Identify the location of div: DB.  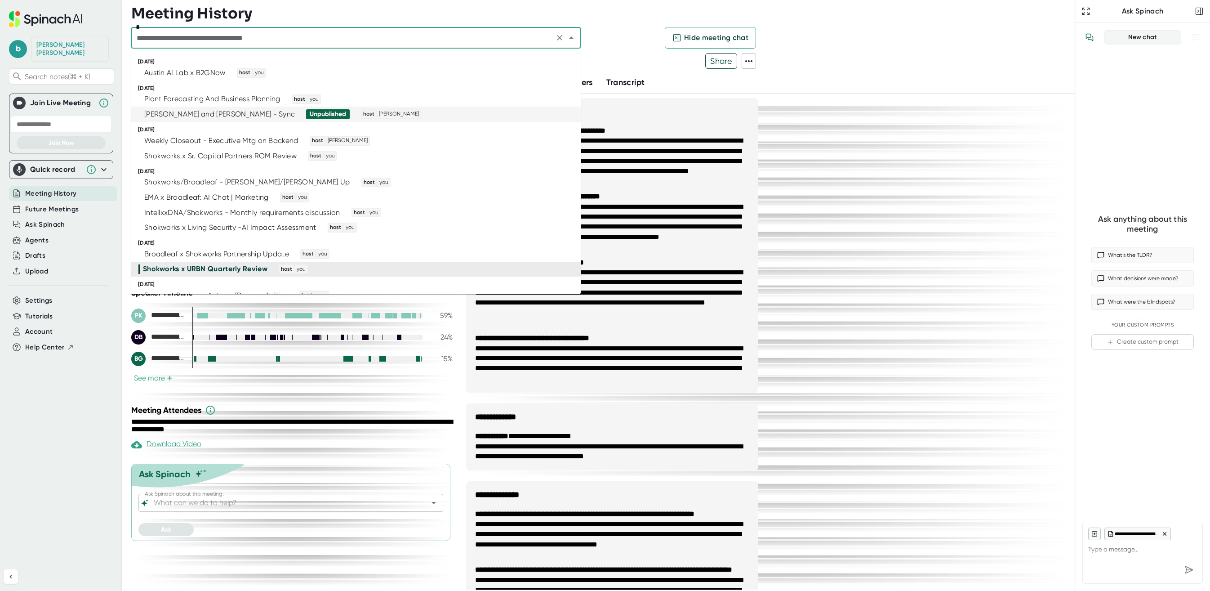
(138, 337).